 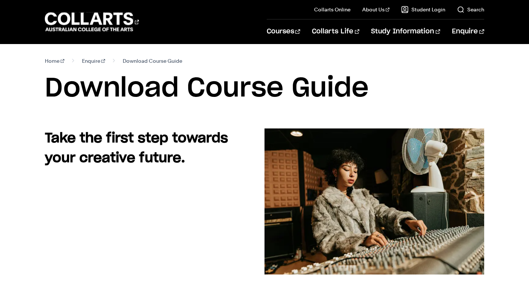 I want to click on a: About Us, so click(x=376, y=10).